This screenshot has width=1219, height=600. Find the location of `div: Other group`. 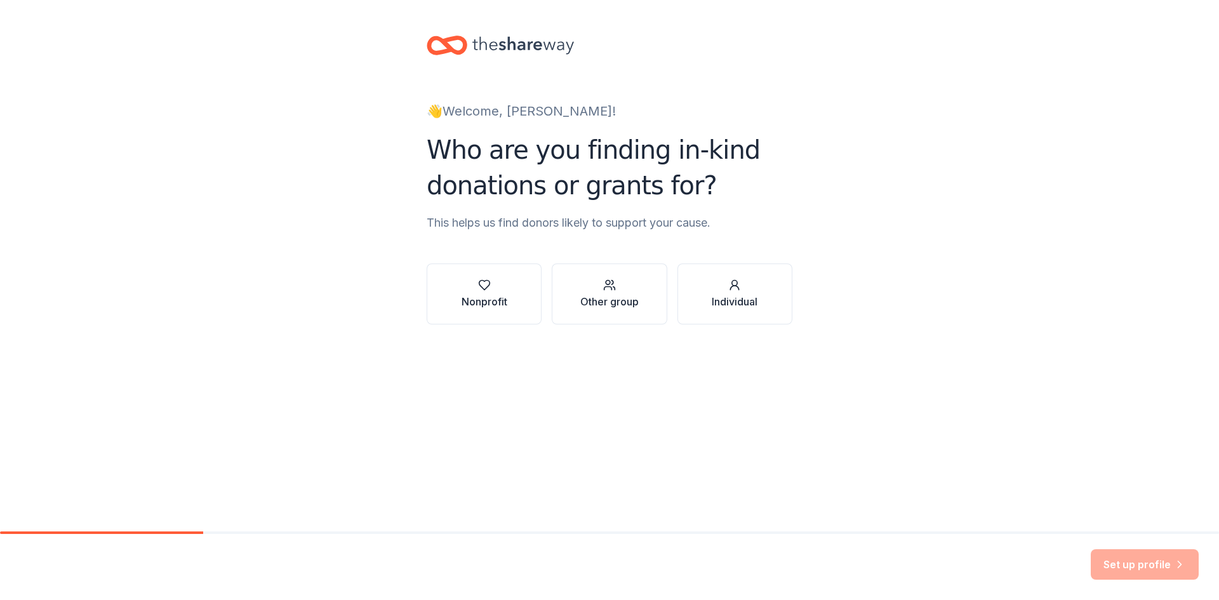

div: Other group is located at coordinates (610, 302).